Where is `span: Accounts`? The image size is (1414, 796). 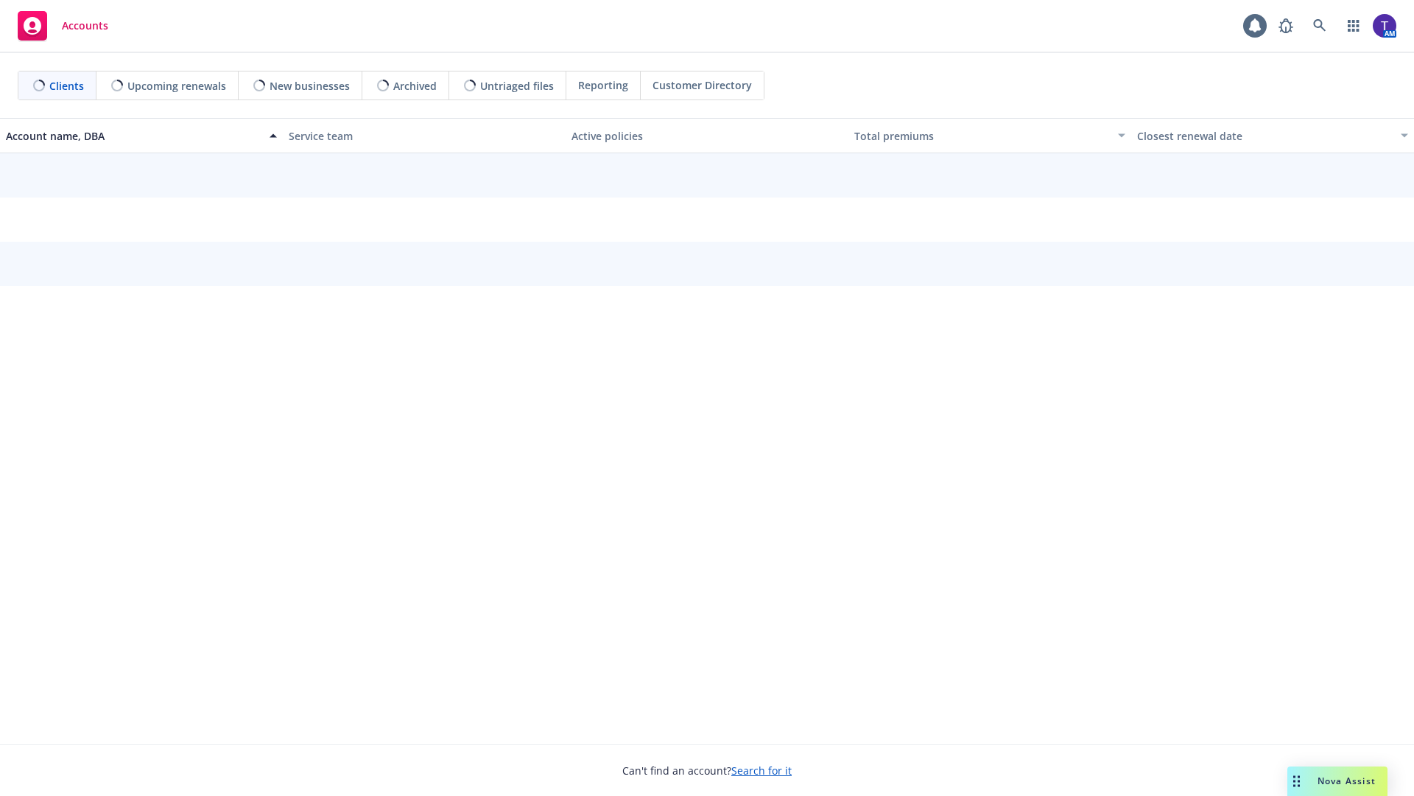 span: Accounts is located at coordinates (85, 26).